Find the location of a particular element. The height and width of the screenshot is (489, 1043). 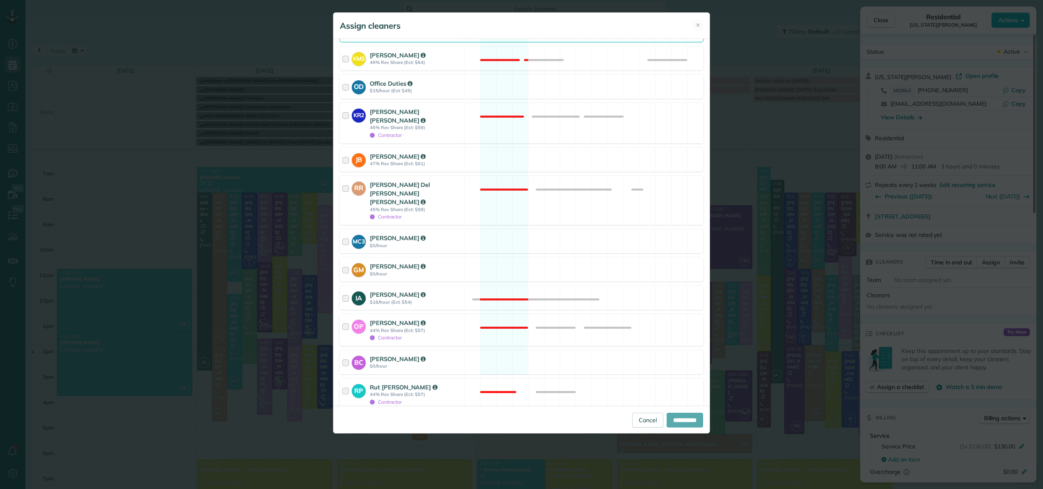

strong: RR is located at coordinates (359, 187).